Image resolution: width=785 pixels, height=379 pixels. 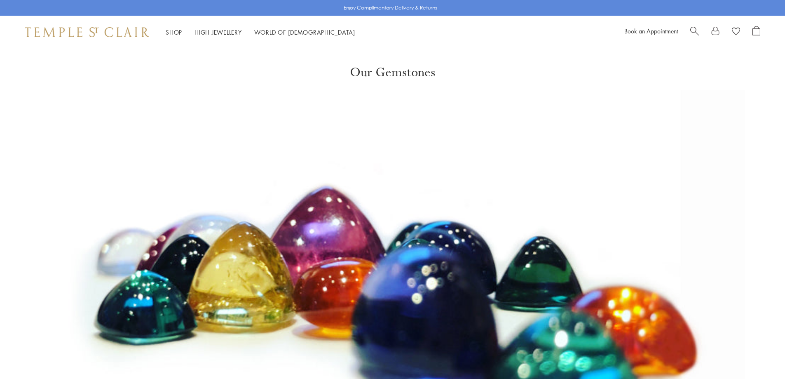 What do you see at coordinates (390, 8) in the screenshot?
I see `p: Enjoy Complimentary Delivery & Returns` at bounding box center [390, 8].